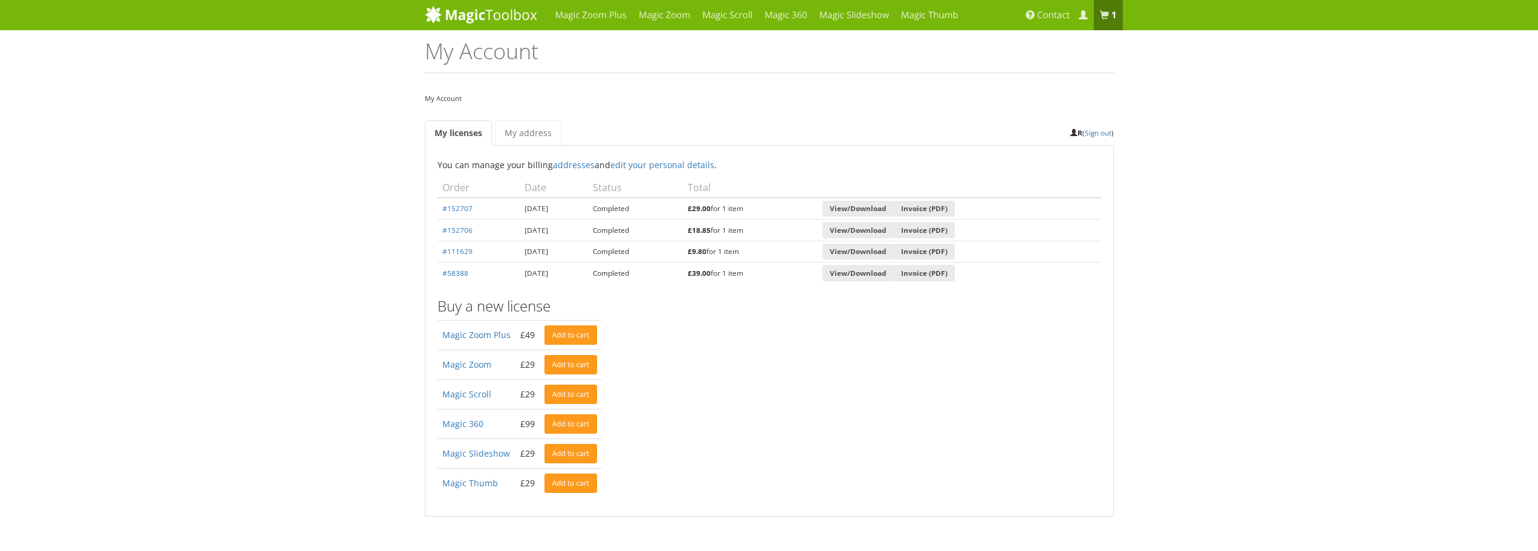 This screenshot has width=1538, height=551. Describe the element at coordinates (476, 453) in the screenshot. I see `a: Magic Slideshow` at that location.